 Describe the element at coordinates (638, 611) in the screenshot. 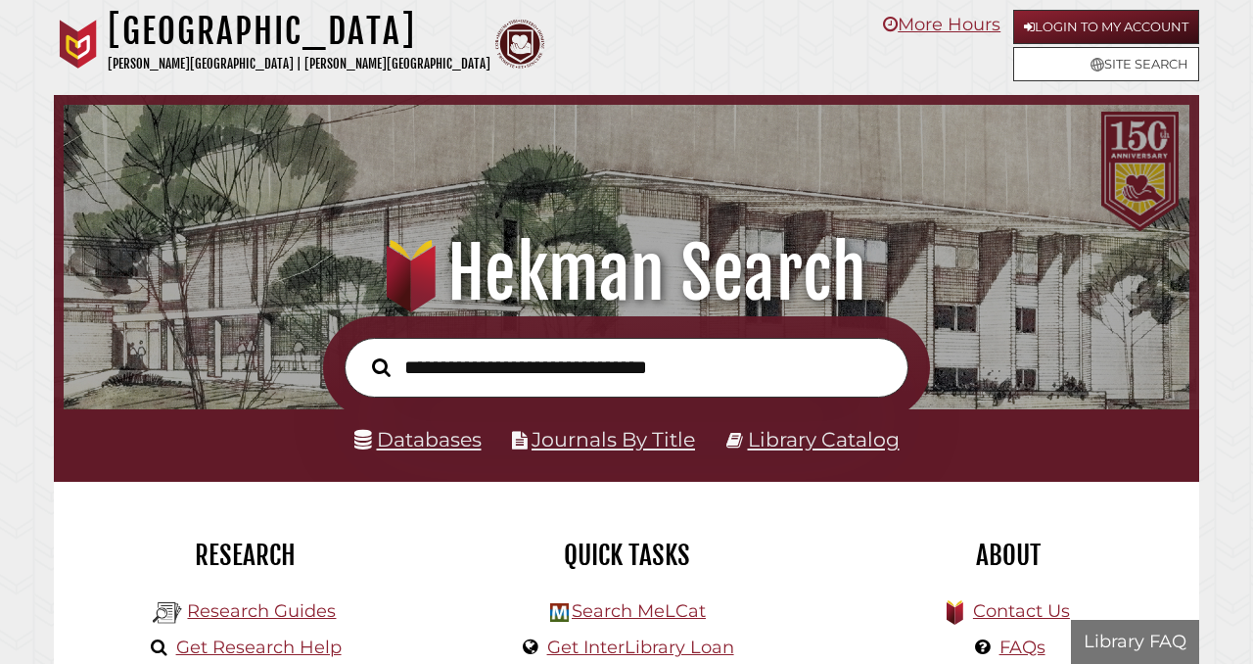

I see `a: Search MeLCat` at that location.